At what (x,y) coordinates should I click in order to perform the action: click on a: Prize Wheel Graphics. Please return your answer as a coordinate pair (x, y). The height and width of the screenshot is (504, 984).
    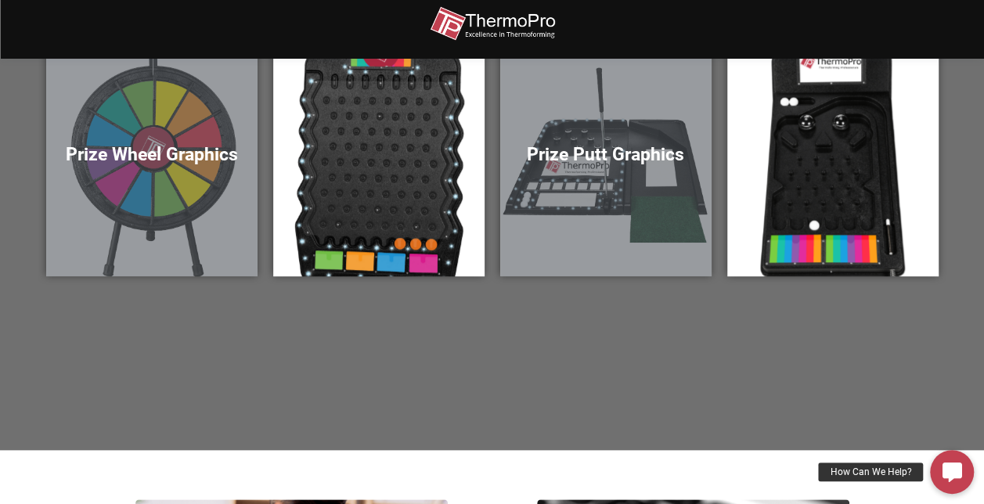
    Looking at the image, I should click on (152, 159).